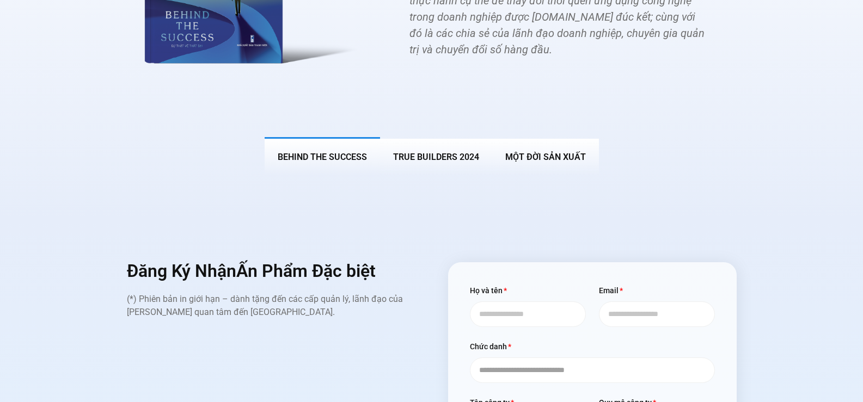 The image size is (863, 402). I want to click on h2: Đăng Ký Nhận, so click(271, 271).